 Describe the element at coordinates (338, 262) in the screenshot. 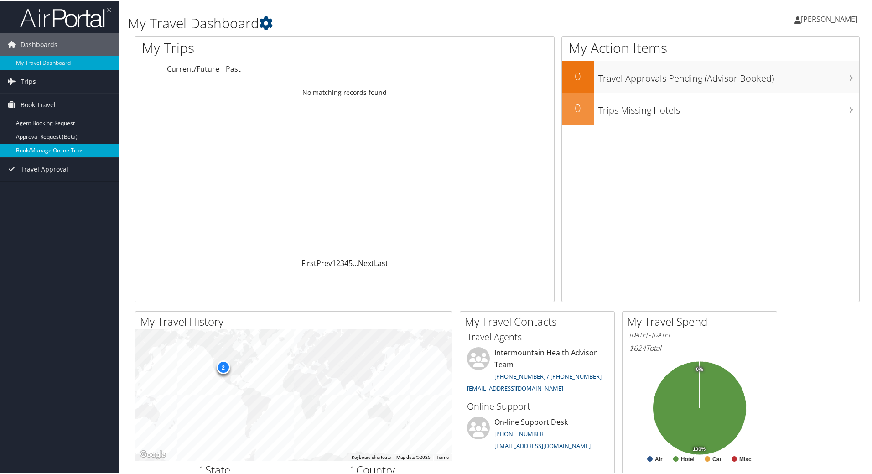

I see `a: 2` at that location.